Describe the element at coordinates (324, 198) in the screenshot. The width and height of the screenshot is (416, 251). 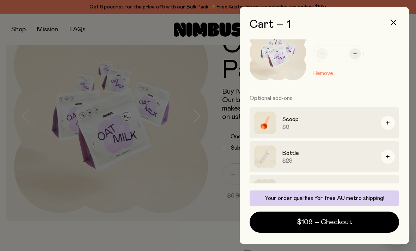
I see `p: Your order qualifies for free AU metro shipping!` at that location.